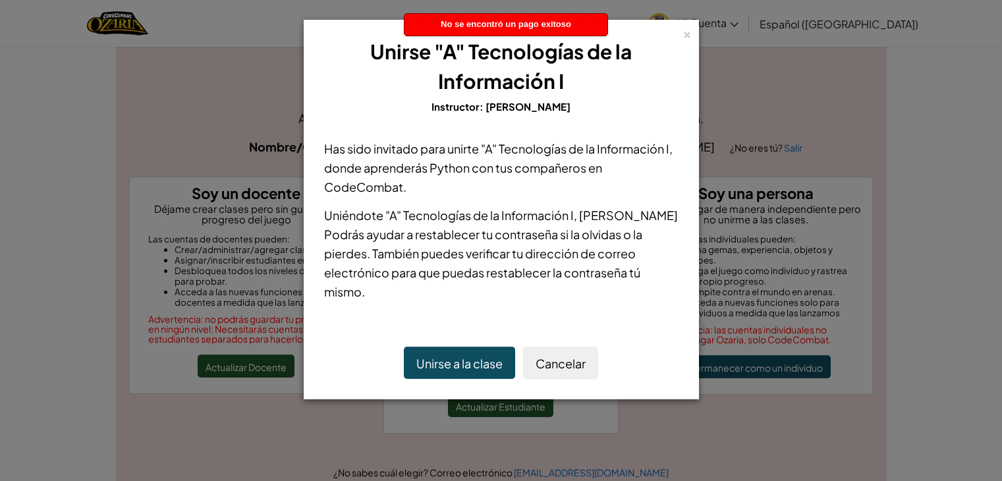  I want to click on font: Uniéndote, so click(354, 215).